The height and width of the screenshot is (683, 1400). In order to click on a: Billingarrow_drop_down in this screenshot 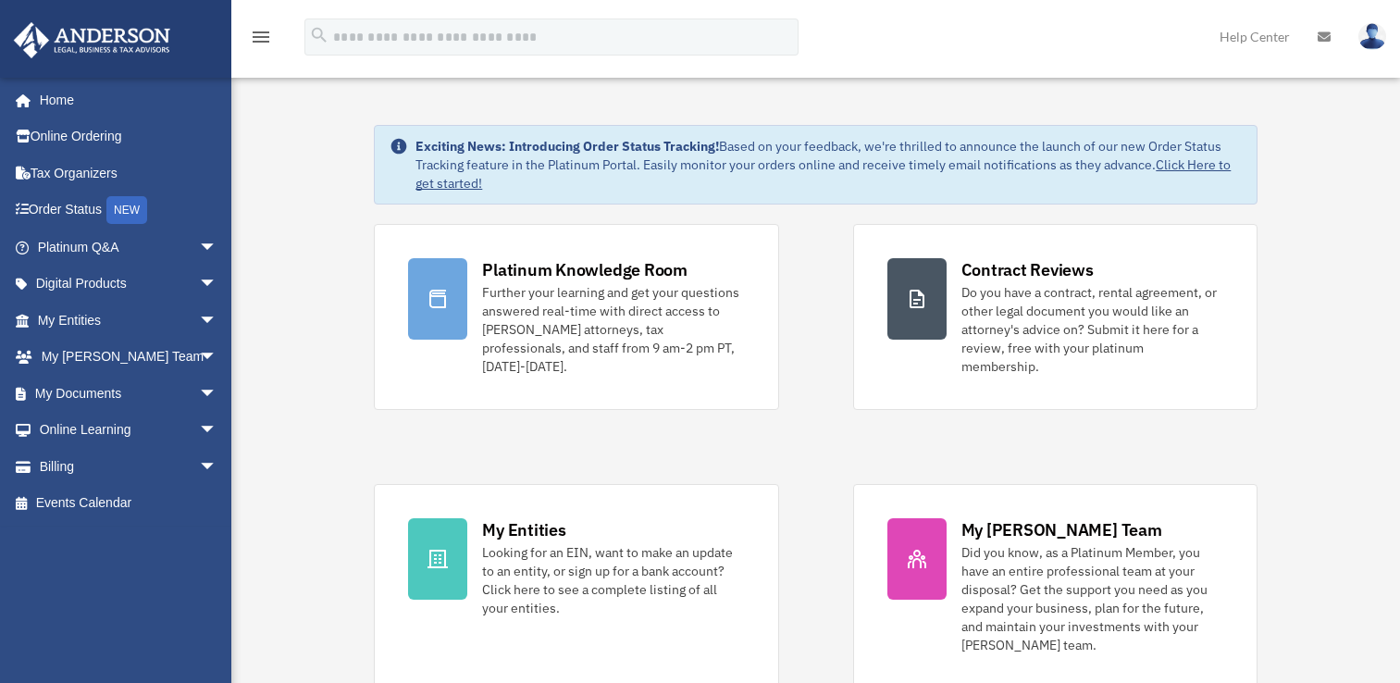, I will do `click(129, 466)`.